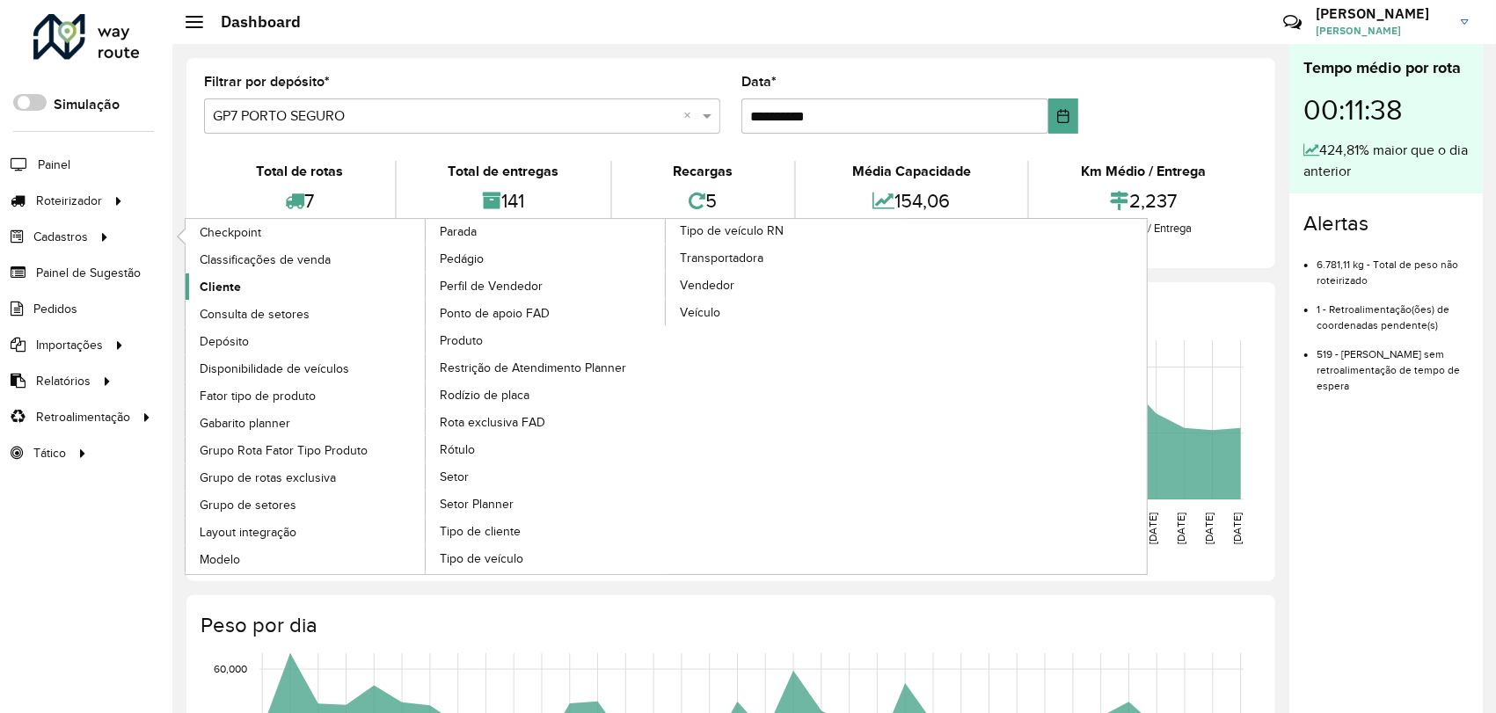  What do you see at coordinates (69, 201) in the screenshot?
I see `span: Roteirizador` at bounding box center [69, 201].